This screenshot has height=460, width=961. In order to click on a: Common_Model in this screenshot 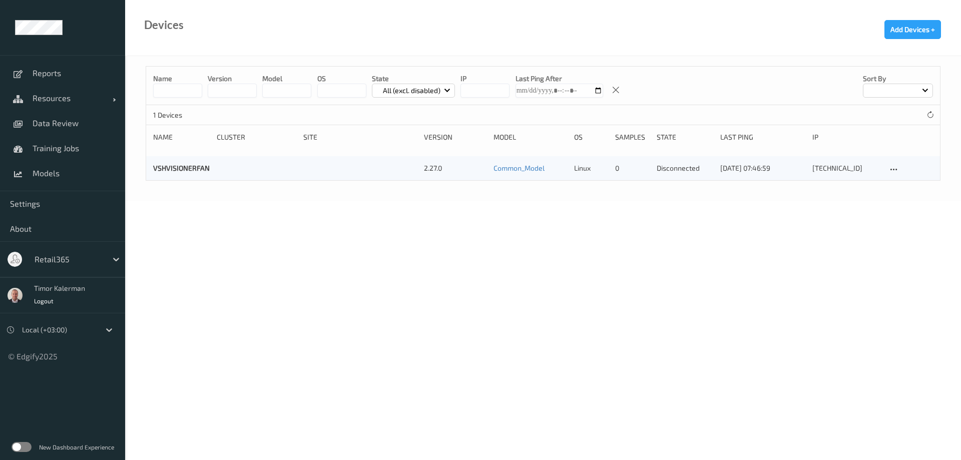, I will do `click(519, 168)`.